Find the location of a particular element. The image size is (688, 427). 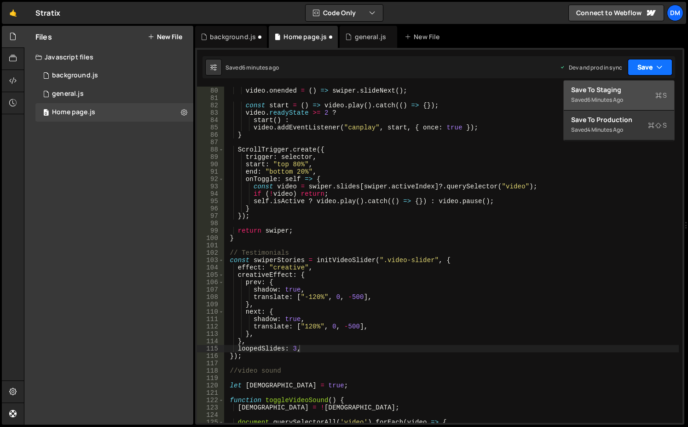

div: 120 is located at coordinates (210, 385).